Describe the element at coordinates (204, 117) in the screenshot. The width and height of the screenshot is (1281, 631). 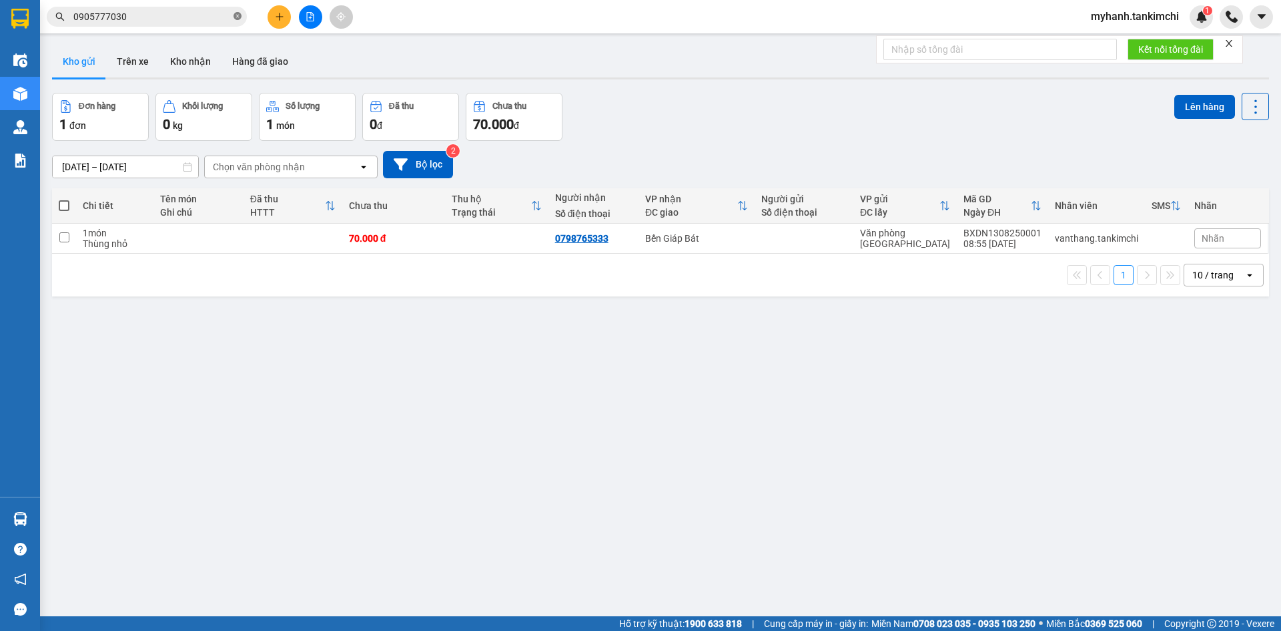
I see `button: Khối lượng0kg` at that location.